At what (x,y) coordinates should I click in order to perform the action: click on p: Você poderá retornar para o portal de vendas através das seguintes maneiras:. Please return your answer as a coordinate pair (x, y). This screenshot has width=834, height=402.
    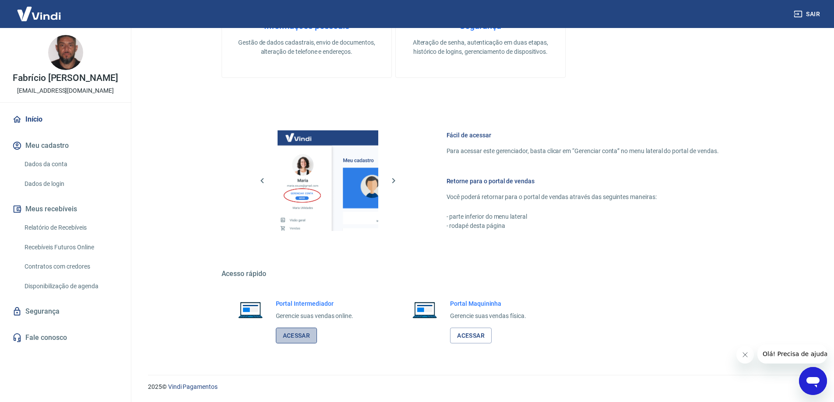
    Looking at the image, I should click on (583, 197).